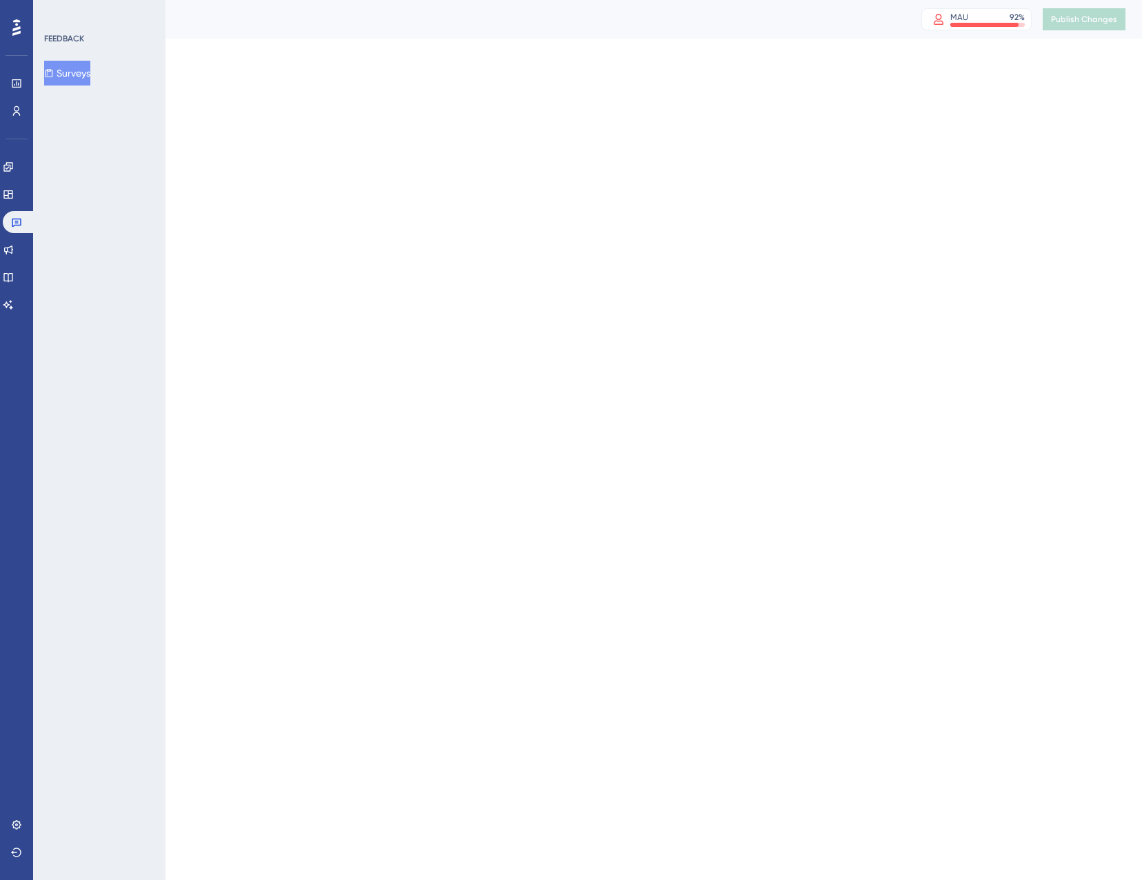  Describe the element at coordinates (67, 73) in the screenshot. I see `button: Surveys` at that location.